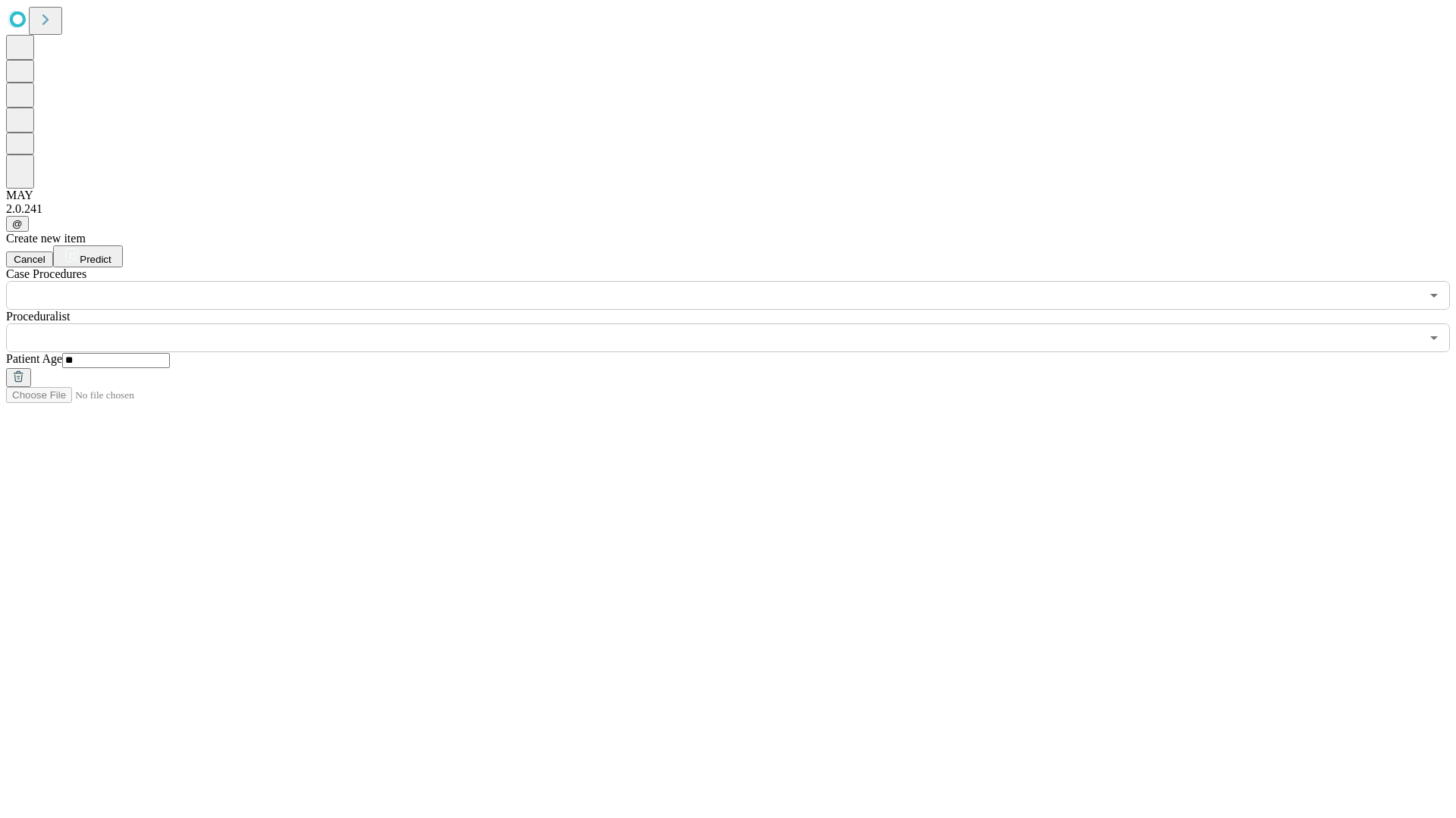 The height and width of the screenshot is (818, 1456). What do you see at coordinates (38, 316) in the screenshot?
I see `span: Proceduralist` at bounding box center [38, 316].